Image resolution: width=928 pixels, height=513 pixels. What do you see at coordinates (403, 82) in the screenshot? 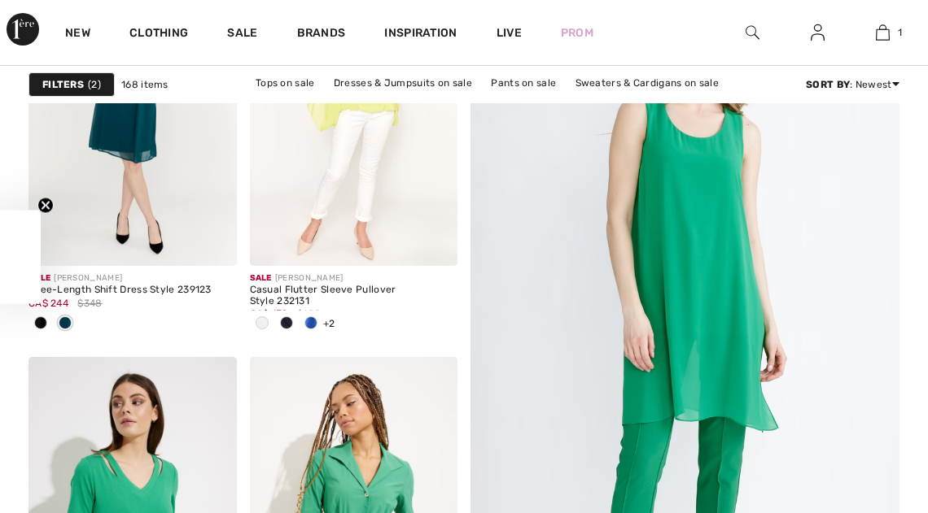
I see `a: Dresses & Jumpsuits on sale` at bounding box center [403, 82].